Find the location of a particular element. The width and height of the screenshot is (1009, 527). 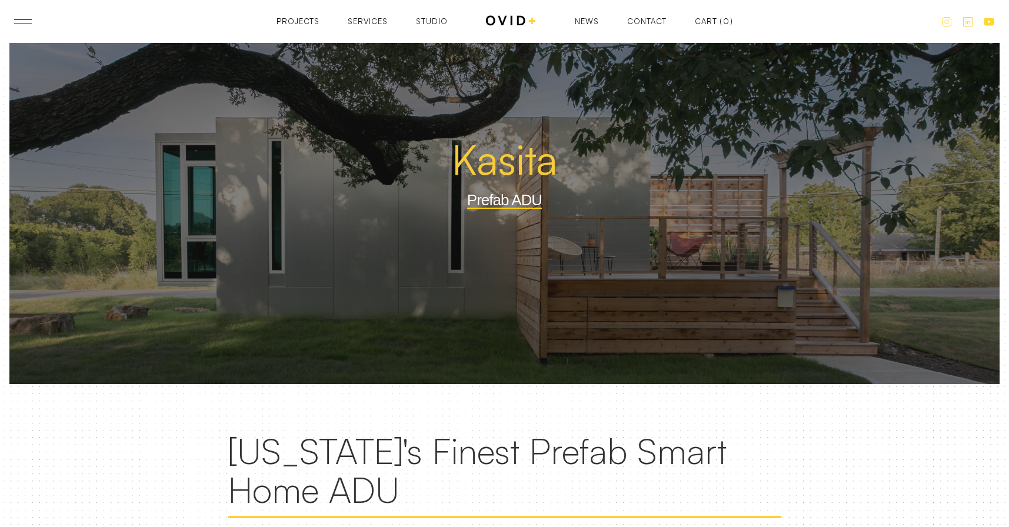

h2: Prefab ADU is located at coordinates (504, 201).